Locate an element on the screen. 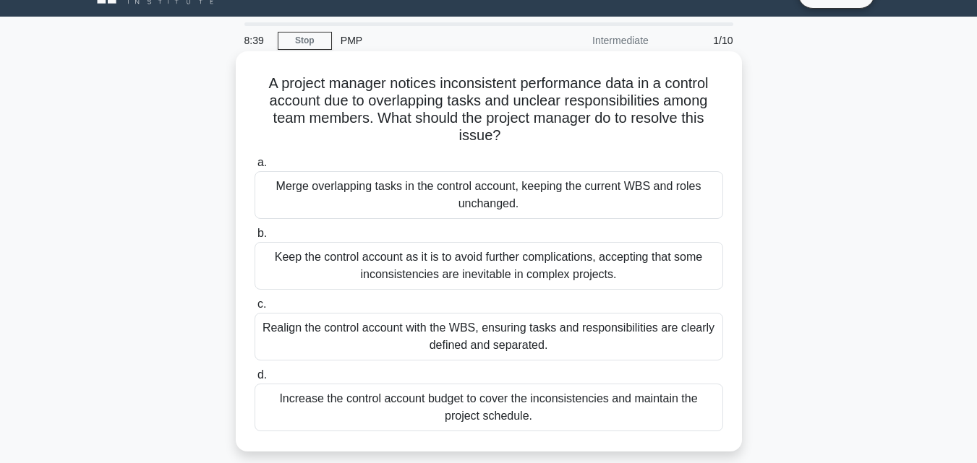 Image resolution: width=977 pixels, height=463 pixels. div: Merge overlapping tasks in the control account, keeping the current WBS and roles unchanged. is located at coordinates (489, 195).